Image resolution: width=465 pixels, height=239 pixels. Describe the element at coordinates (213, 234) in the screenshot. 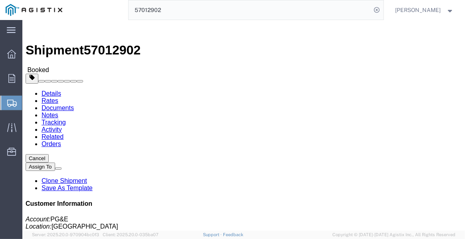

I see `a: Support` at that location.